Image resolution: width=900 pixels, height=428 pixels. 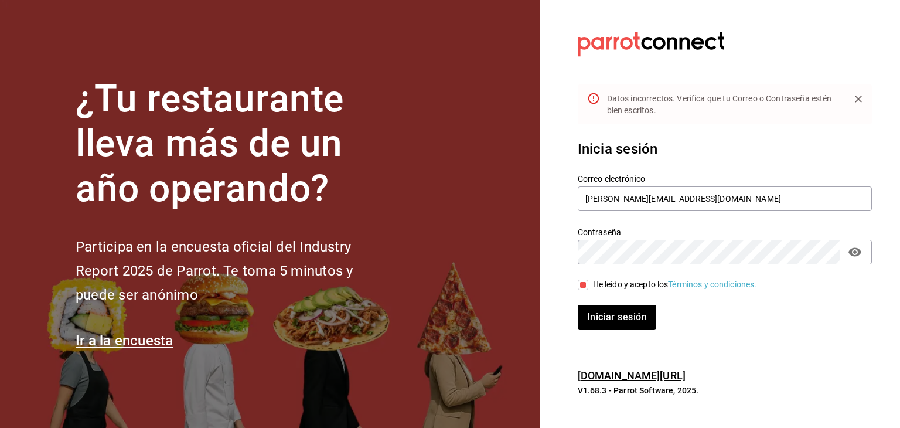 I want to click on label: Correo electrónico, so click(x=725, y=178).